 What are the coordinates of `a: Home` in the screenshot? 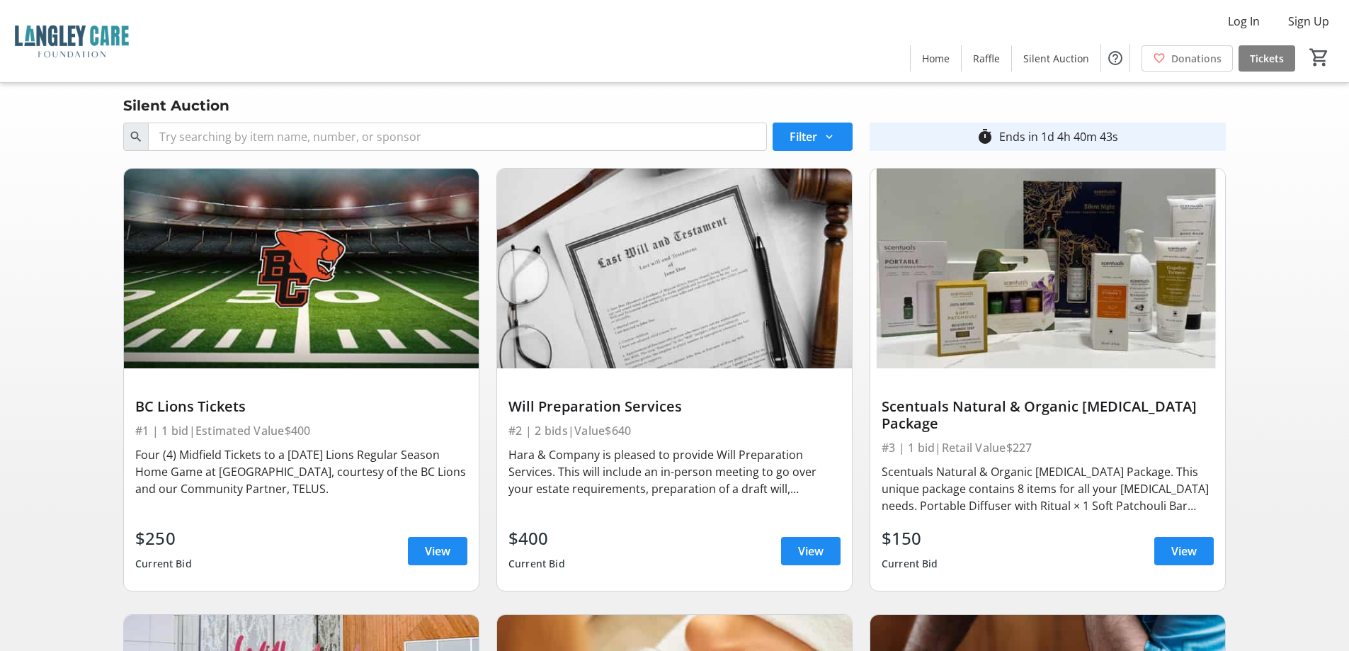 It's located at (936, 58).